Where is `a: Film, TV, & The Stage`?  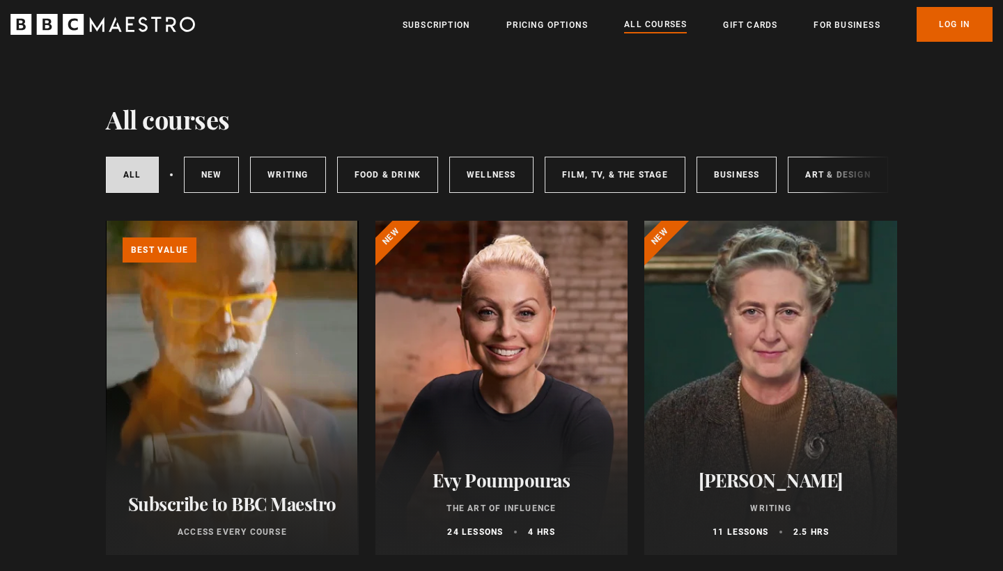 a: Film, TV, & The Stage is located at coordinates (615, 175).